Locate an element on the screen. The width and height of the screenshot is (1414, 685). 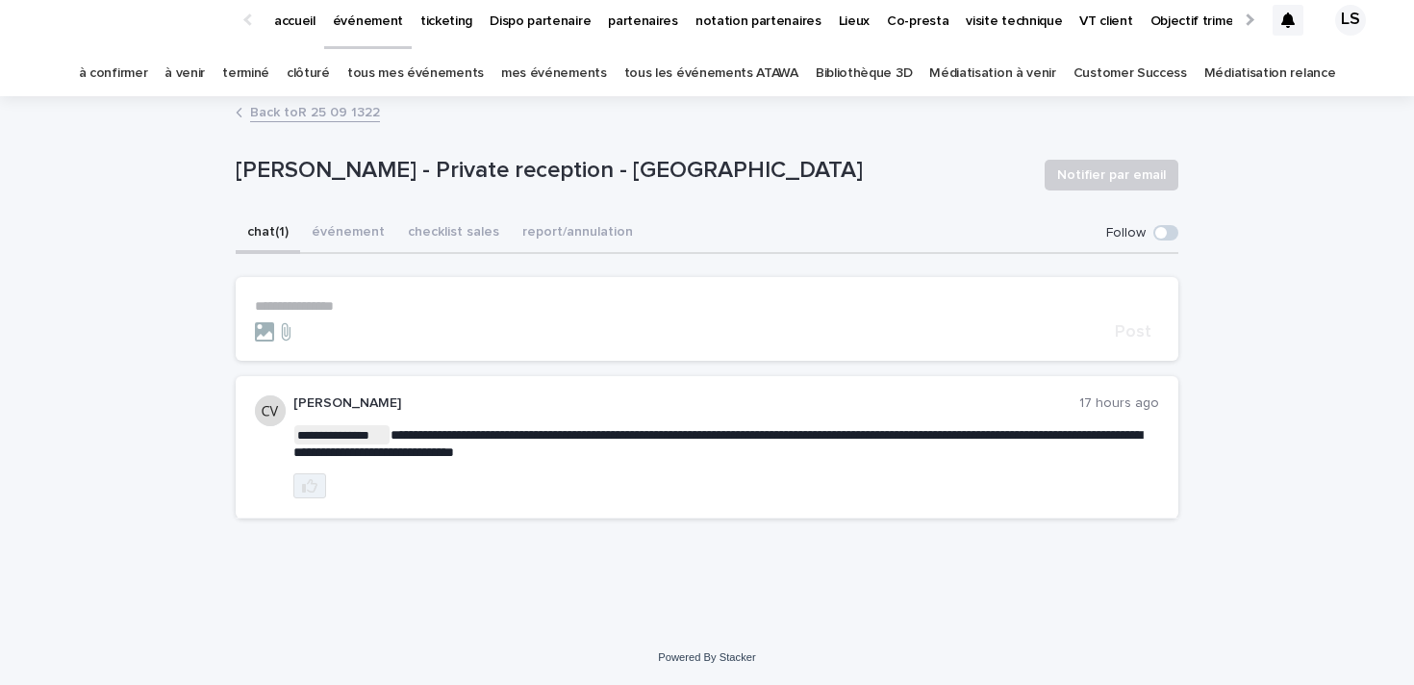
a: à confirmer is located at coordinates (114, 73).